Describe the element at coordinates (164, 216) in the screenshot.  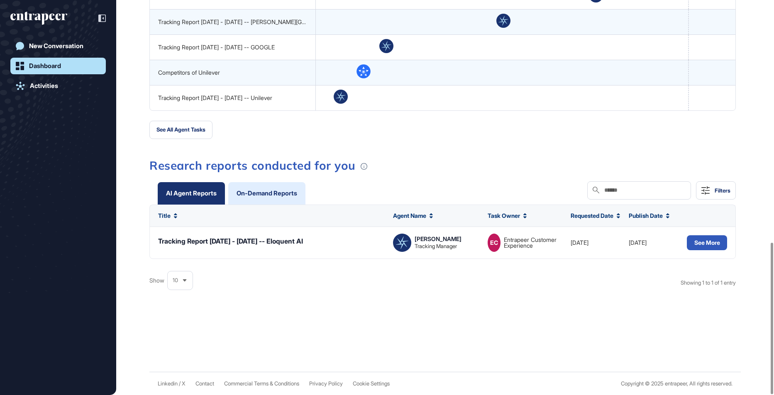
I see `span: Title` at that location.